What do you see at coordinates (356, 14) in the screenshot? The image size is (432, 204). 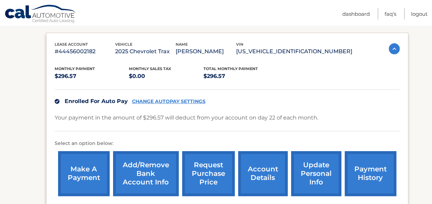 I see `a: Dashboard` at bounding box center [356, 14].